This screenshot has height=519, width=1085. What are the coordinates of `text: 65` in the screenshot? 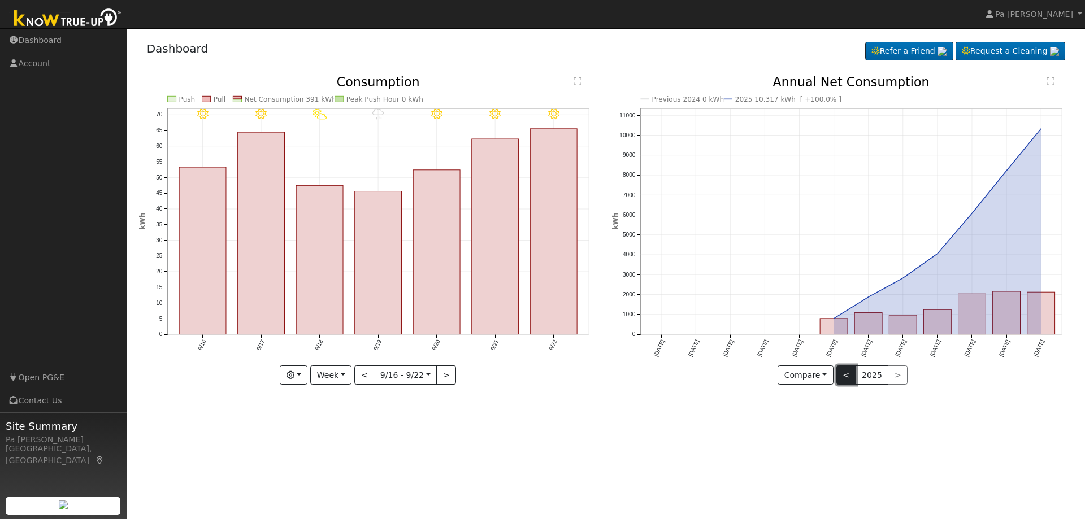 It's located at (159, 130).